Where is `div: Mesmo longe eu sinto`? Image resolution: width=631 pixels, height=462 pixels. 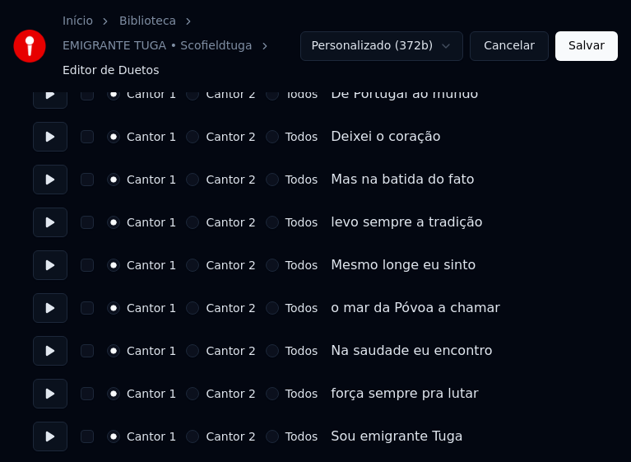 div: Mesmo longe eu sinto is located at coordinates (403, 265).